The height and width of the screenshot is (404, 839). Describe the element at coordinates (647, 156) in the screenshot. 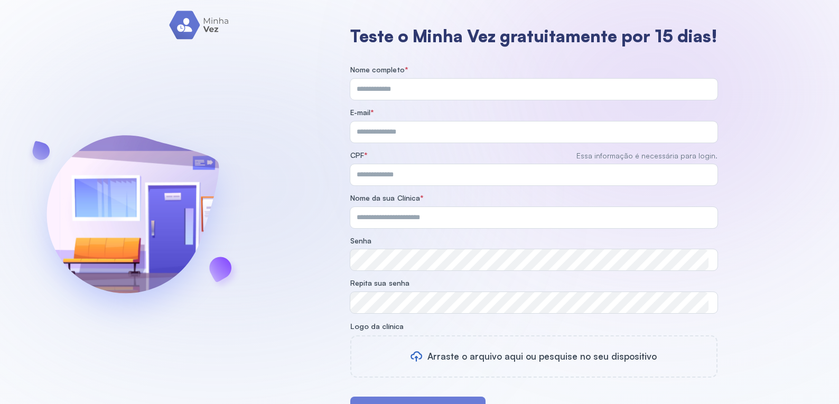

I see `span: Essa informação é necessária para login.` at that location.